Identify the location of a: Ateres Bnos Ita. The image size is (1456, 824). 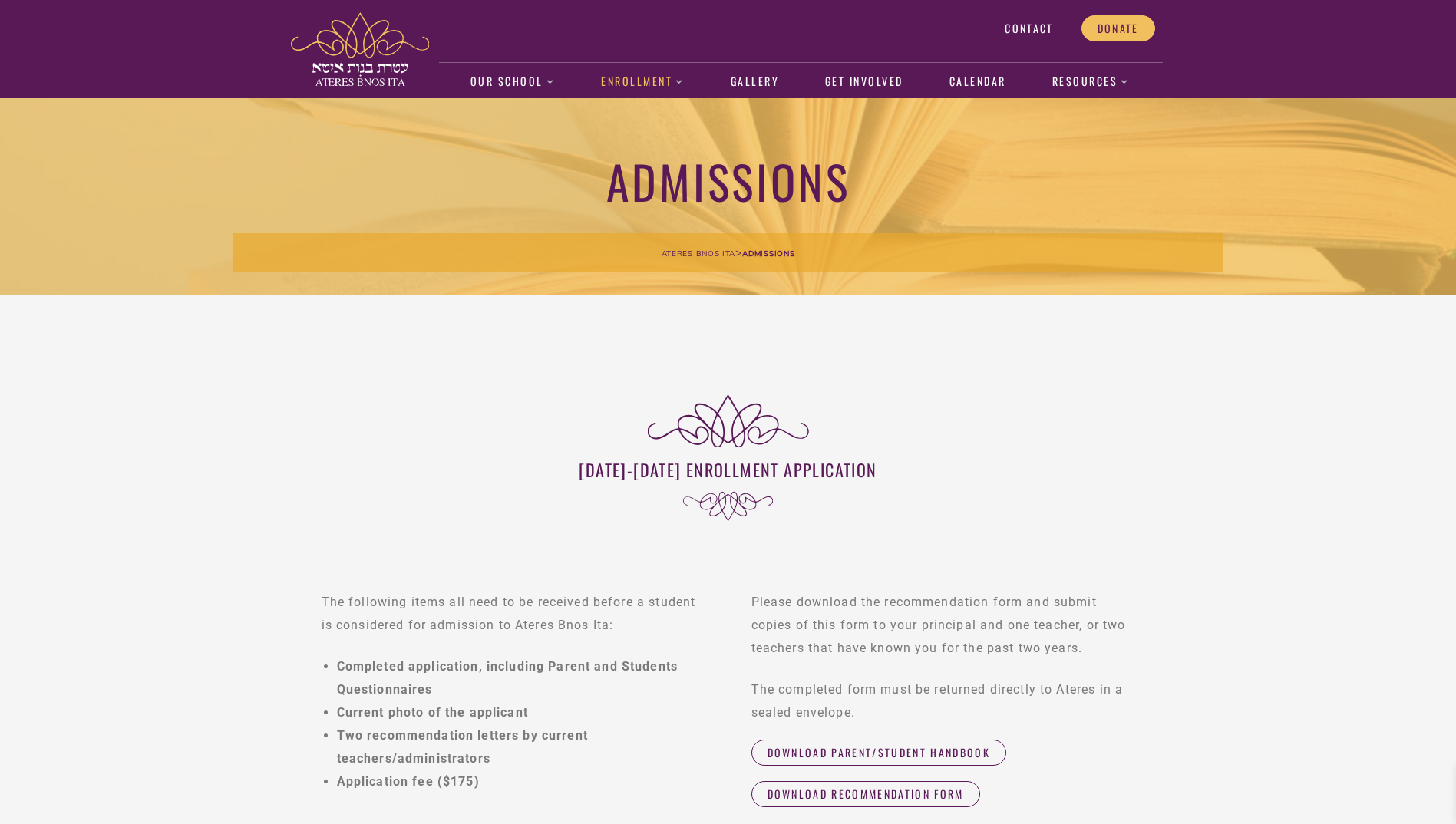
(698, 253).